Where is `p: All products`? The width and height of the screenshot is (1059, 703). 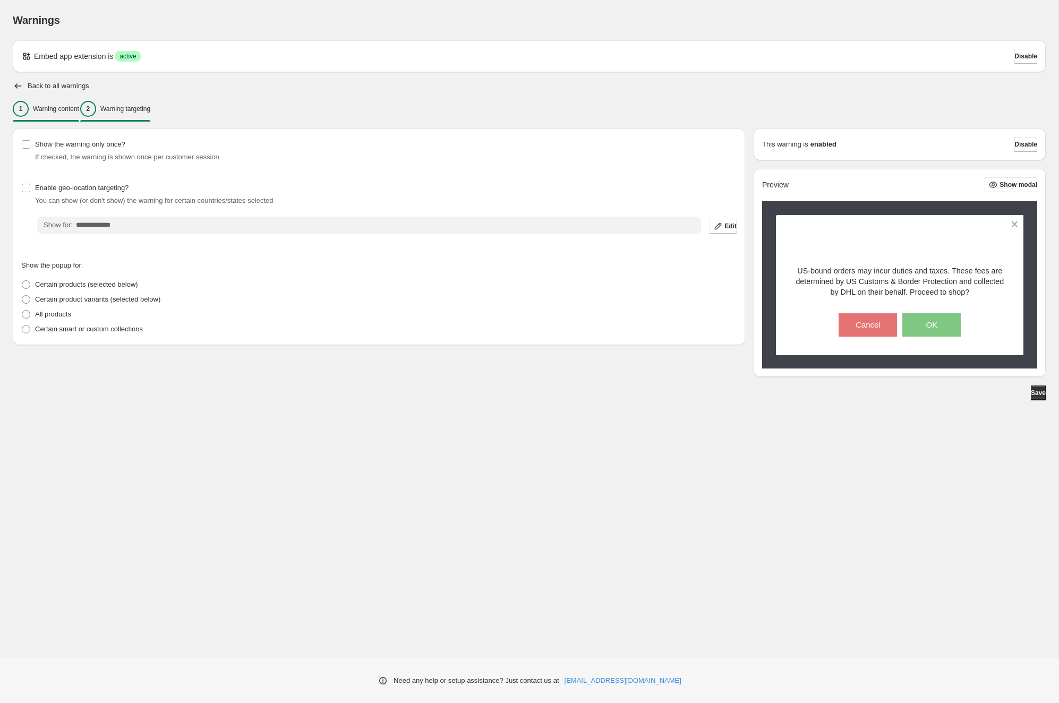
p: All products is located at coordinates (53, 315).